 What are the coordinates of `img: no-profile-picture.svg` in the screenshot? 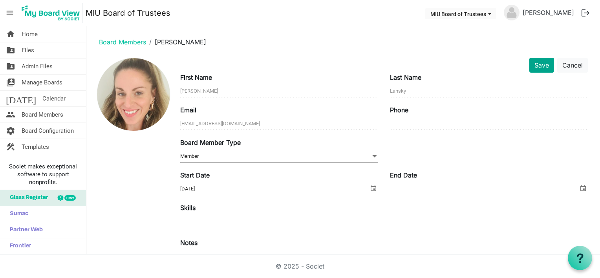 It's located at (512, 13).